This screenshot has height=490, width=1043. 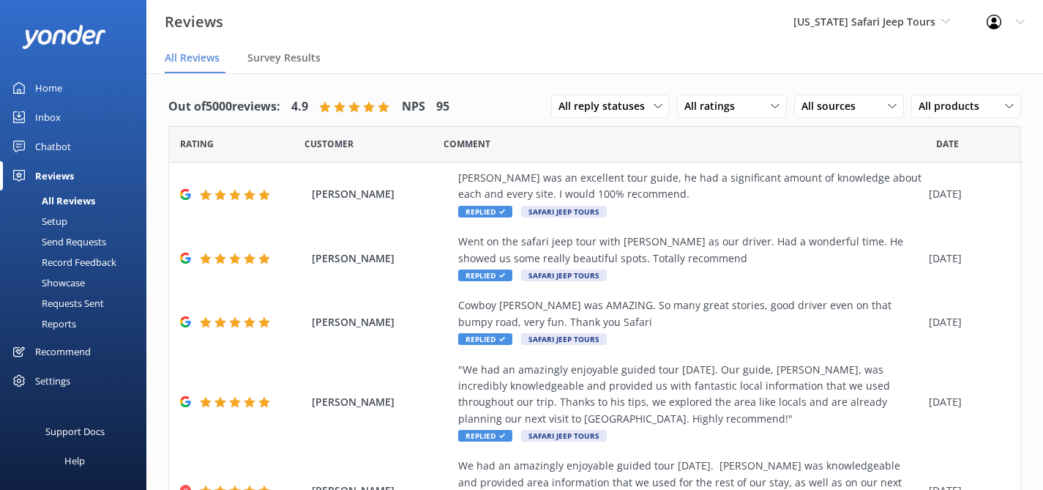 What do you see at coordinates (606, 106) in the screenshot?
I see `span: All reply statuses` at bounding box center [606, 106].